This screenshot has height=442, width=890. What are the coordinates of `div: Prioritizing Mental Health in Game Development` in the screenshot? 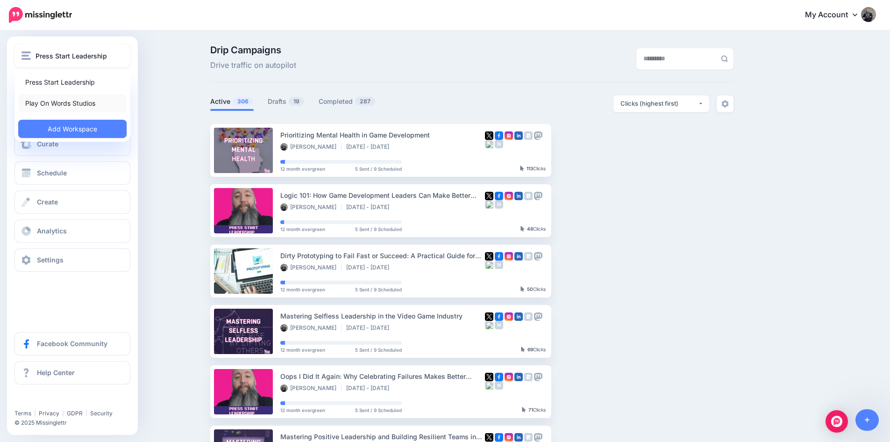 It's located at (383, 135).